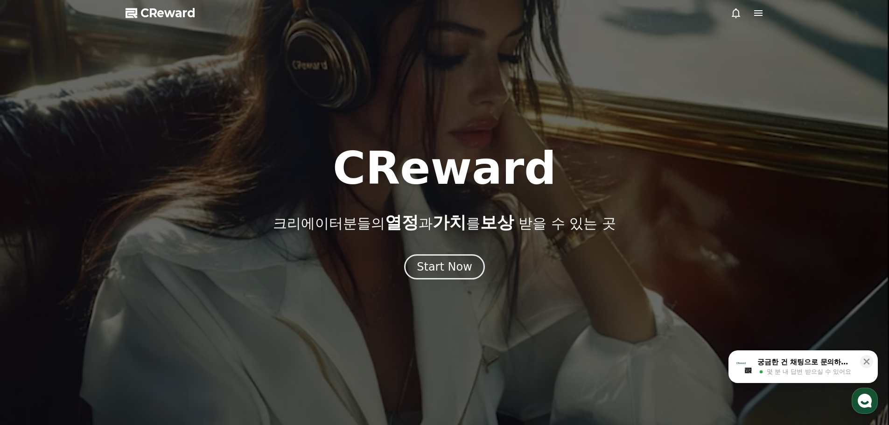  What do you see at coordinates (444, 267) in the screenshot?
I see `div: Start Now` at bounding box center [444, 267].